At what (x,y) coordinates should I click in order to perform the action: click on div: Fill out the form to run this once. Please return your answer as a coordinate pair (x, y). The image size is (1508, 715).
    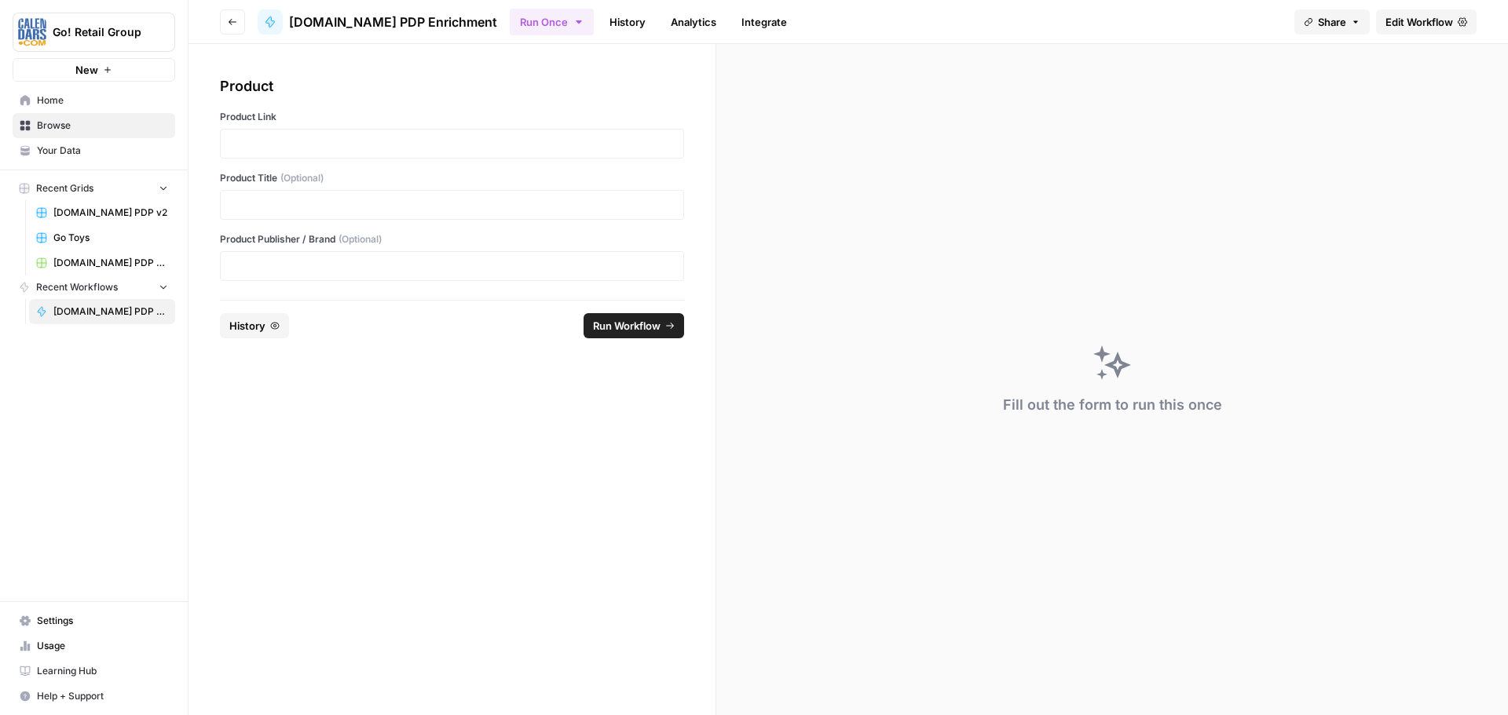
    Looking at the image, I should click on (1112, 405).